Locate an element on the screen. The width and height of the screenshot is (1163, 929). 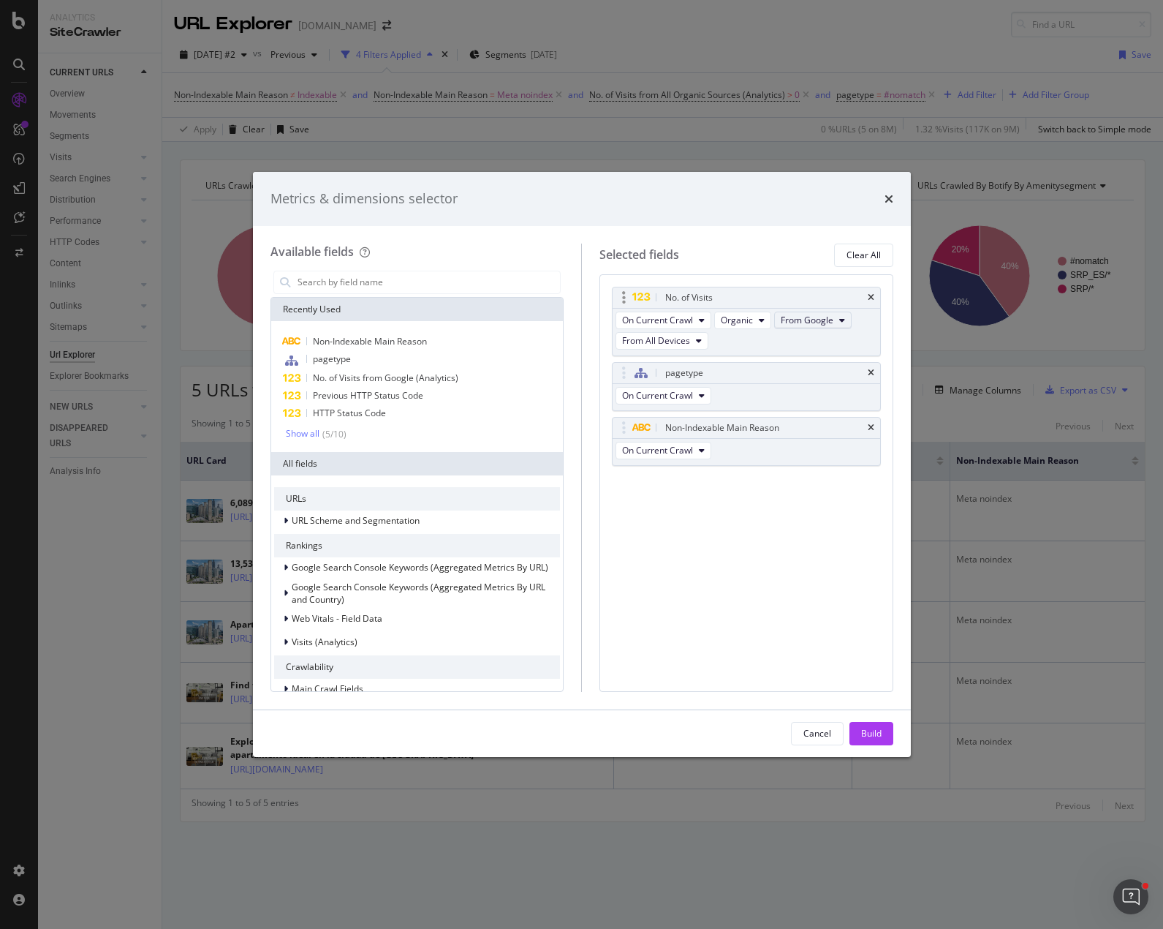
div: Recently Used is located at coordinates (417, 309).